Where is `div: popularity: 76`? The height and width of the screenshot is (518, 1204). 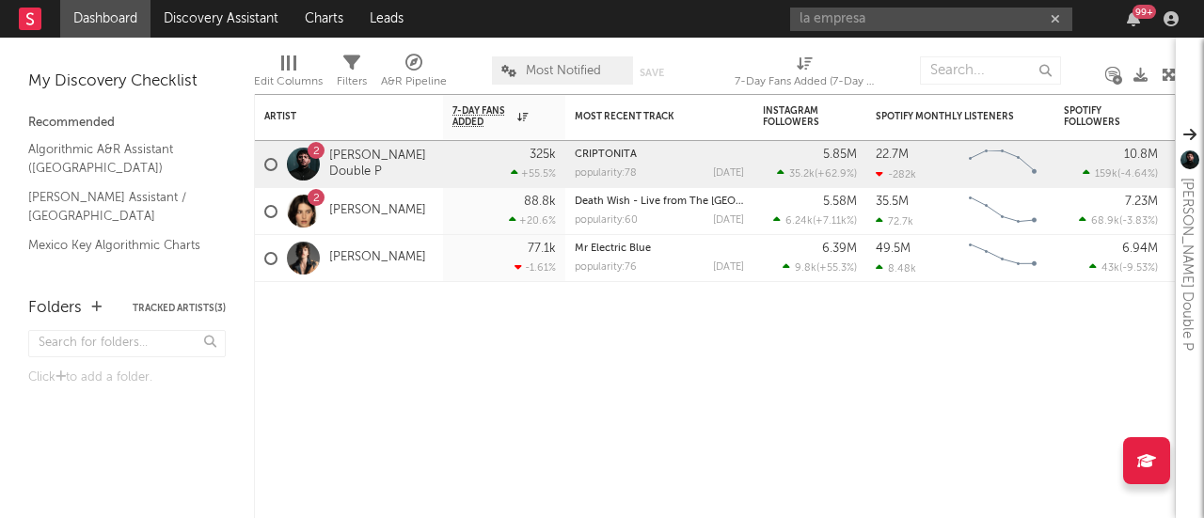 div: popularity: 76 is located at coordinates (606, 267).